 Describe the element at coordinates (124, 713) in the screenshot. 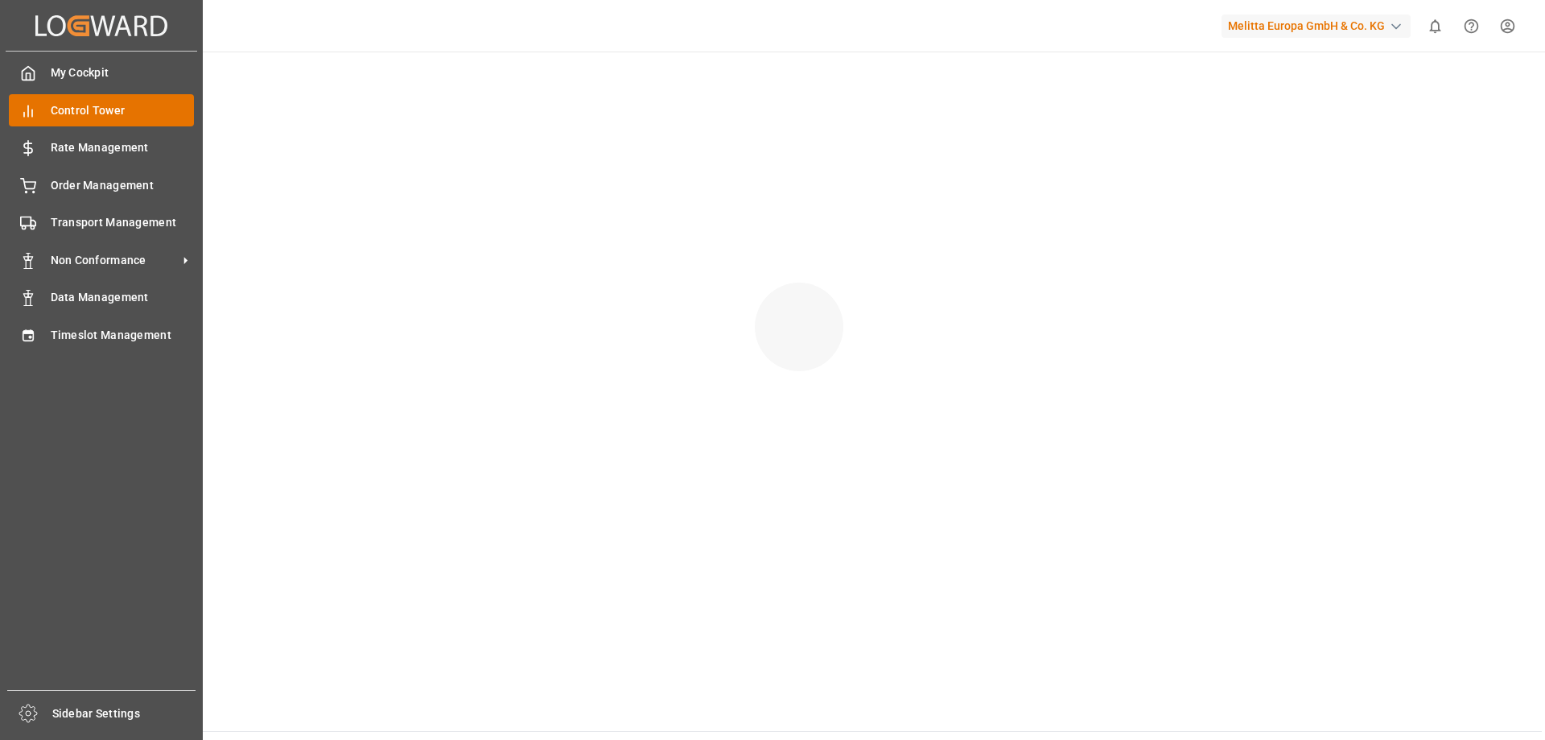

I see `span: Sidebar Settings` at that location.